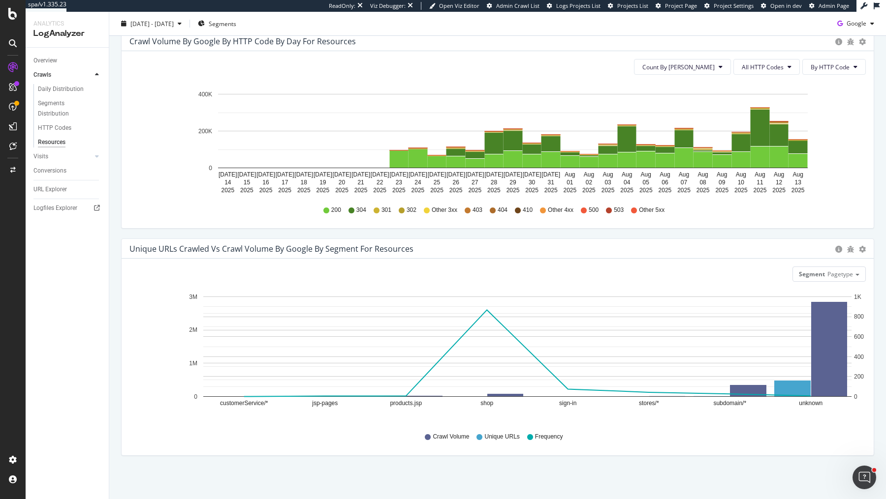 The width and height of the screenshot is (886, 499). What do you see at coordinates (487, 404) in the screenshot?
I see `text: shop` at bounding box center [487, 404].